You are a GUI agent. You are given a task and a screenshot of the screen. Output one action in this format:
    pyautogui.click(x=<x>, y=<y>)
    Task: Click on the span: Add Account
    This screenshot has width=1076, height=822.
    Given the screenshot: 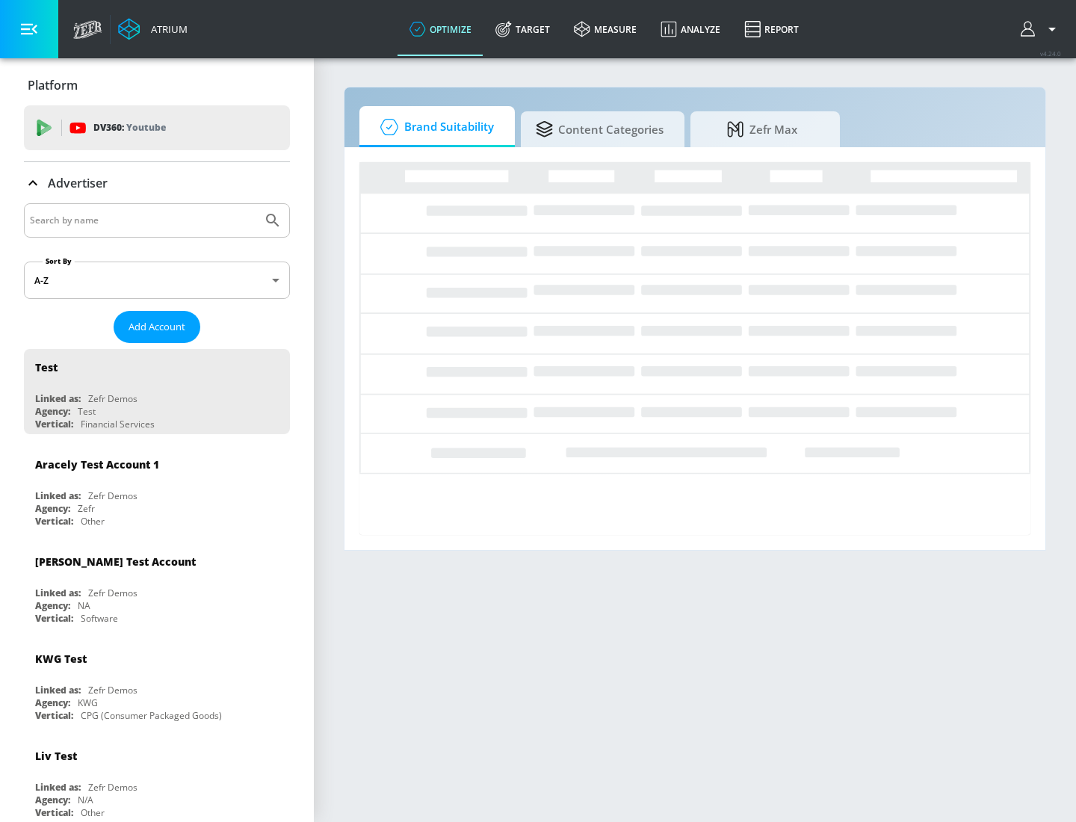 What is the action you would take?
    pyautogui.click(x=157, y=326)
    